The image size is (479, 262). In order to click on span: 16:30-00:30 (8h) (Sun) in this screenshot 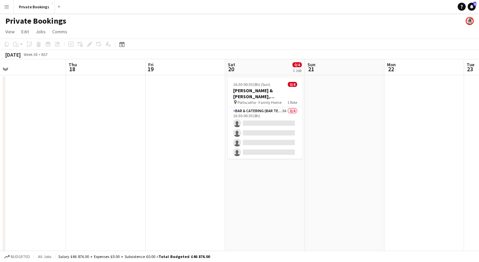, I will do `click(252, 84)`.